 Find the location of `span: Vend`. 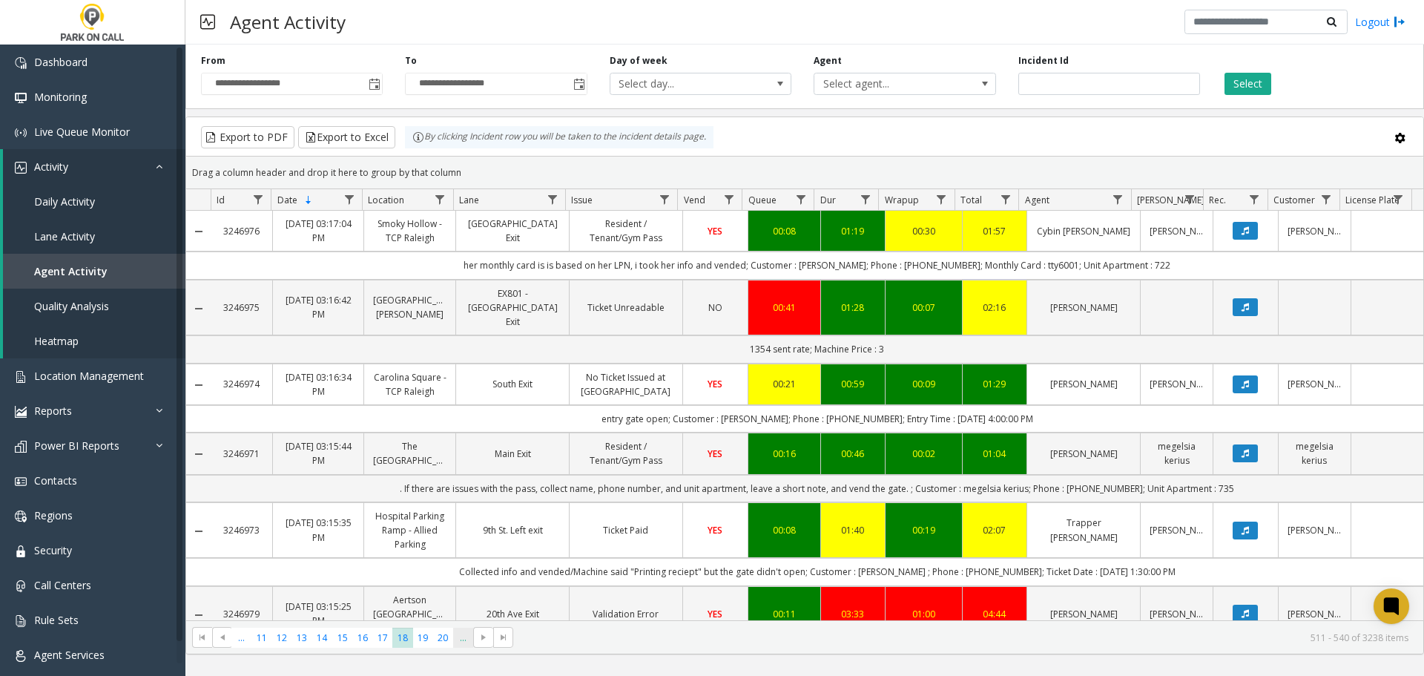

span: Vend is located at coordinates (694, 199).